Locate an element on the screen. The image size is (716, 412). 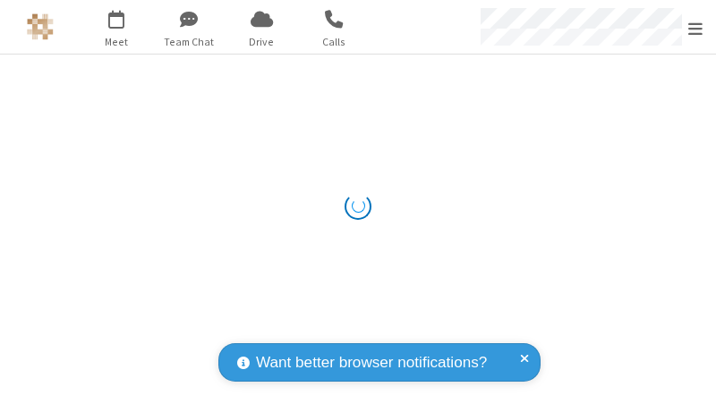
span: Drive is located at coordinates (261, 42).